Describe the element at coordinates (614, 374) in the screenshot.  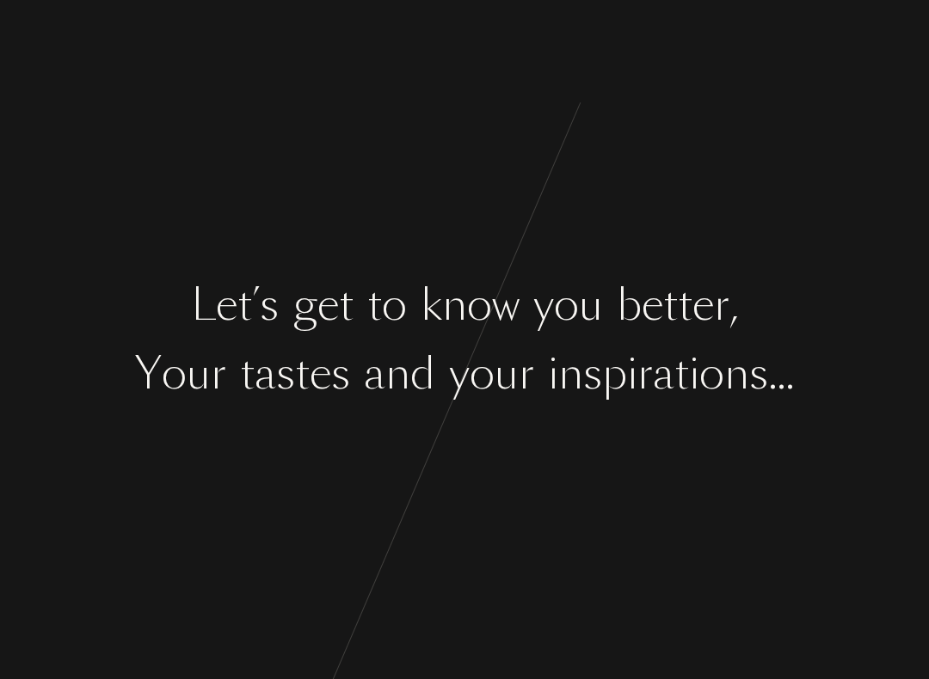
I see `div: p` at that location.